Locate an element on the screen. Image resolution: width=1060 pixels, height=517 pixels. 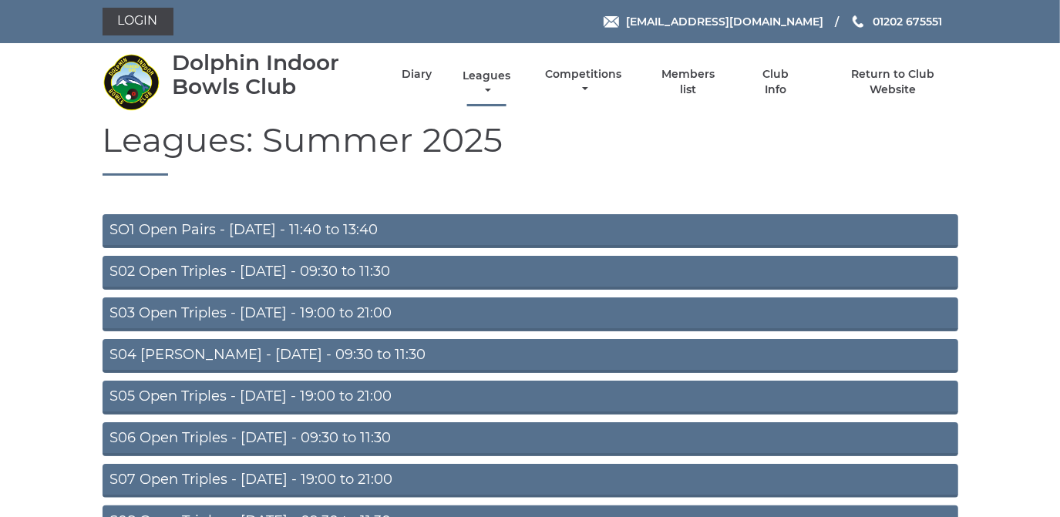
img: Dolphin Indoor Bowls Club is located at coordinates (131, 82).